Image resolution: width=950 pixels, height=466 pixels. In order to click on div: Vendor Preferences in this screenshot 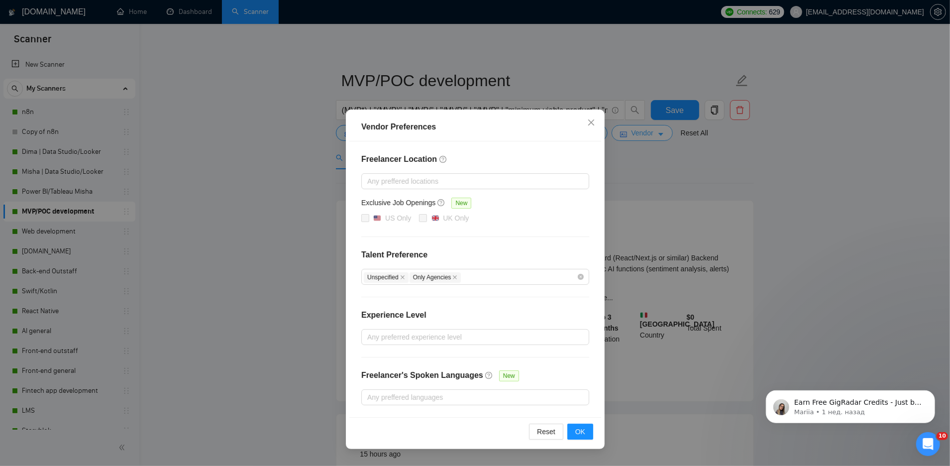, I will do `click(475, 127)`.